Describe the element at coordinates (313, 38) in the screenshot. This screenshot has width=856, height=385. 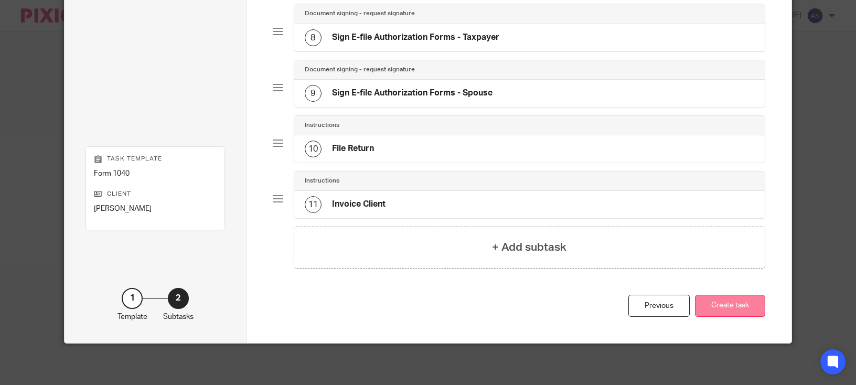
I see `div: 8` at that location.